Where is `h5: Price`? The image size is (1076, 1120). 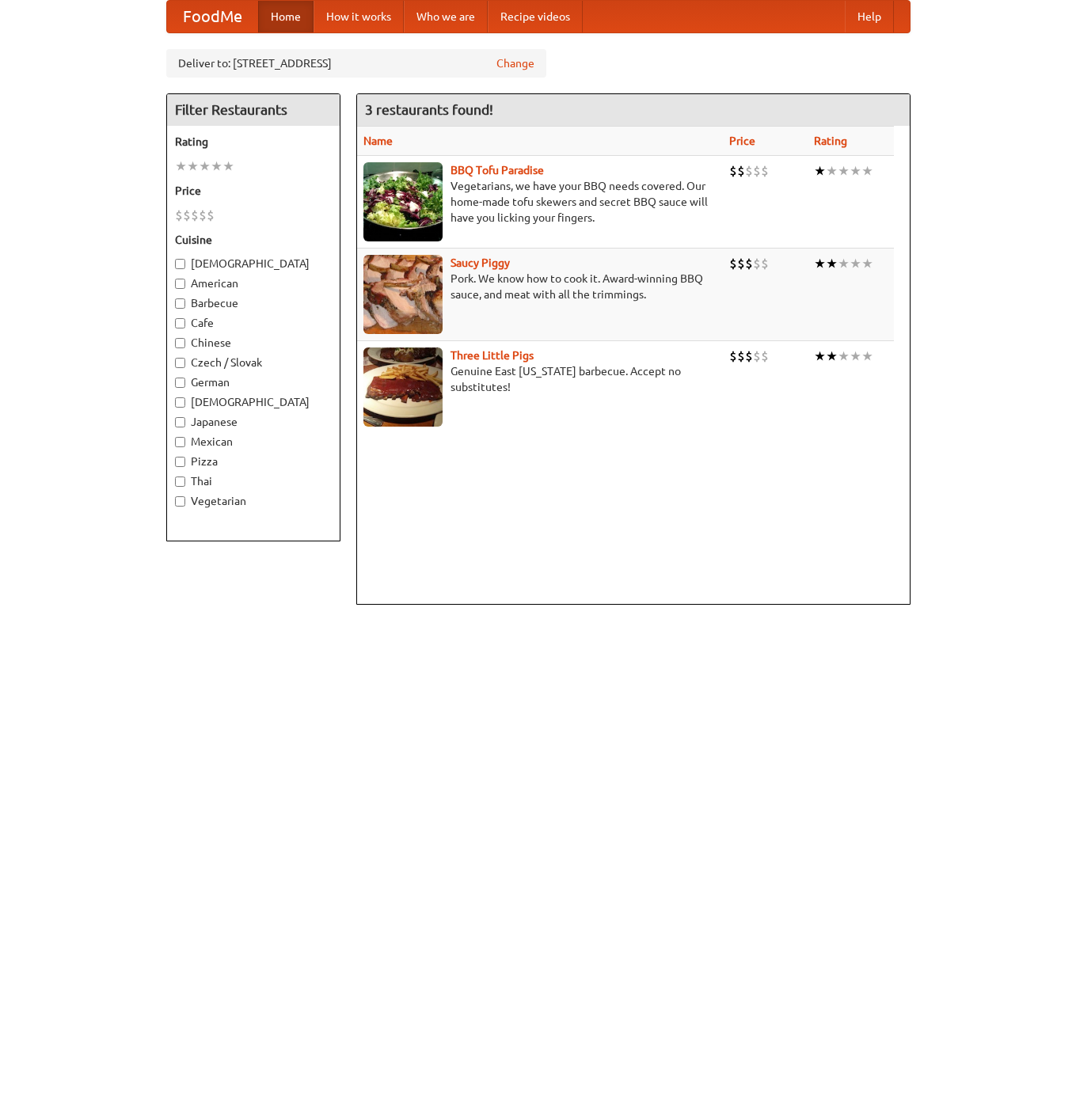 h5: Price is located at coordinates (253, 191).